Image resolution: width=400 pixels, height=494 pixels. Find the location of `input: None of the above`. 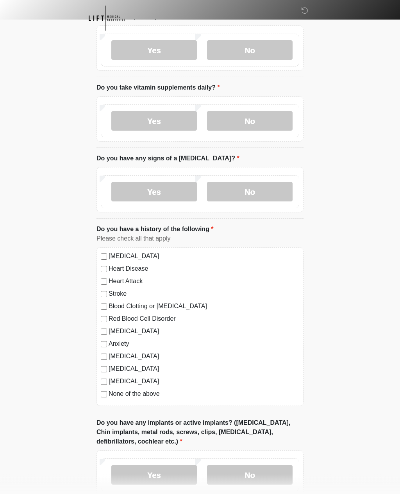

input: None of the above is located at coordinates (104, 395).